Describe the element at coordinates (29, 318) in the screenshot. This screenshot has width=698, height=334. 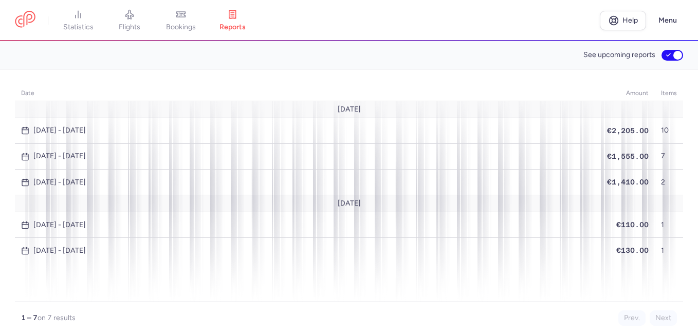
I see `strong: 1 – 7` at that location.